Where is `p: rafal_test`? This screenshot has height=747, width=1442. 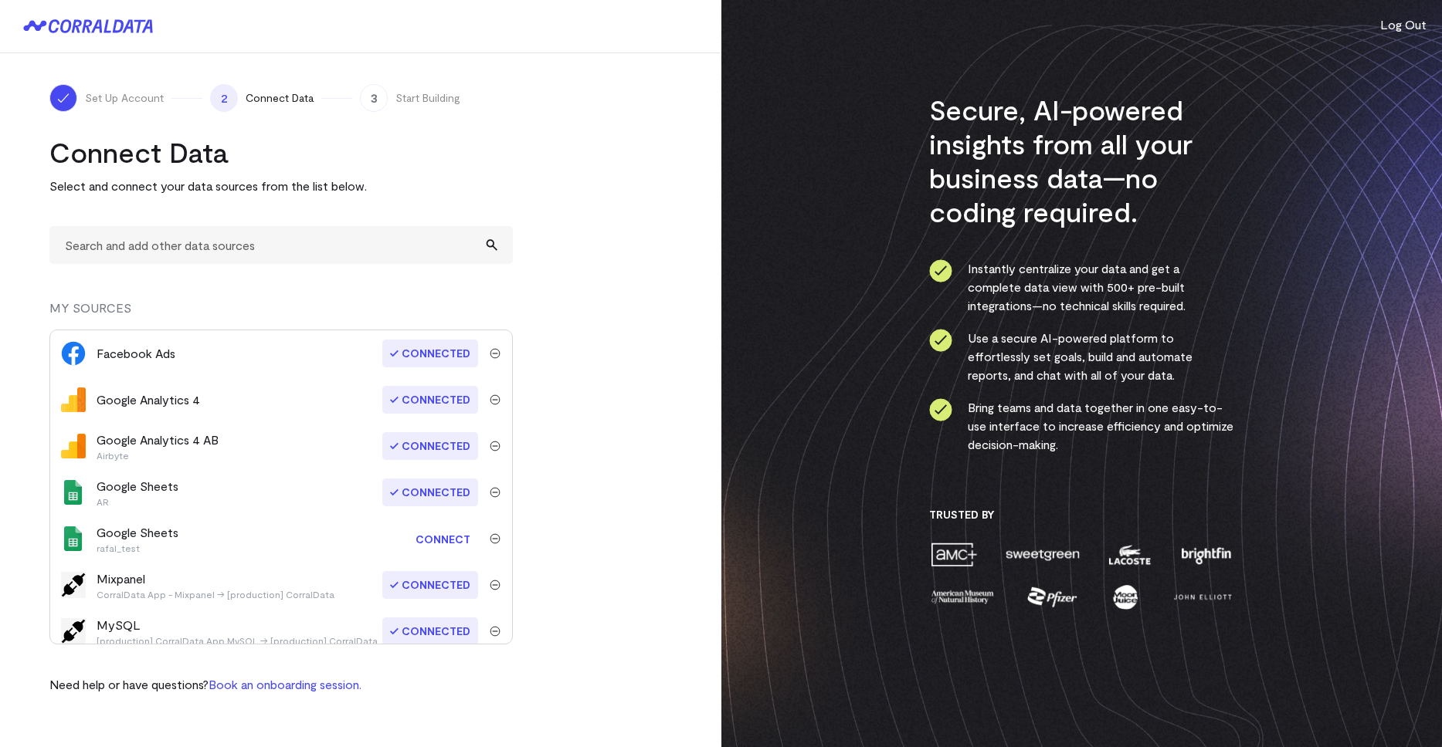
p: rafal_test is located at coordinates (137, 548).